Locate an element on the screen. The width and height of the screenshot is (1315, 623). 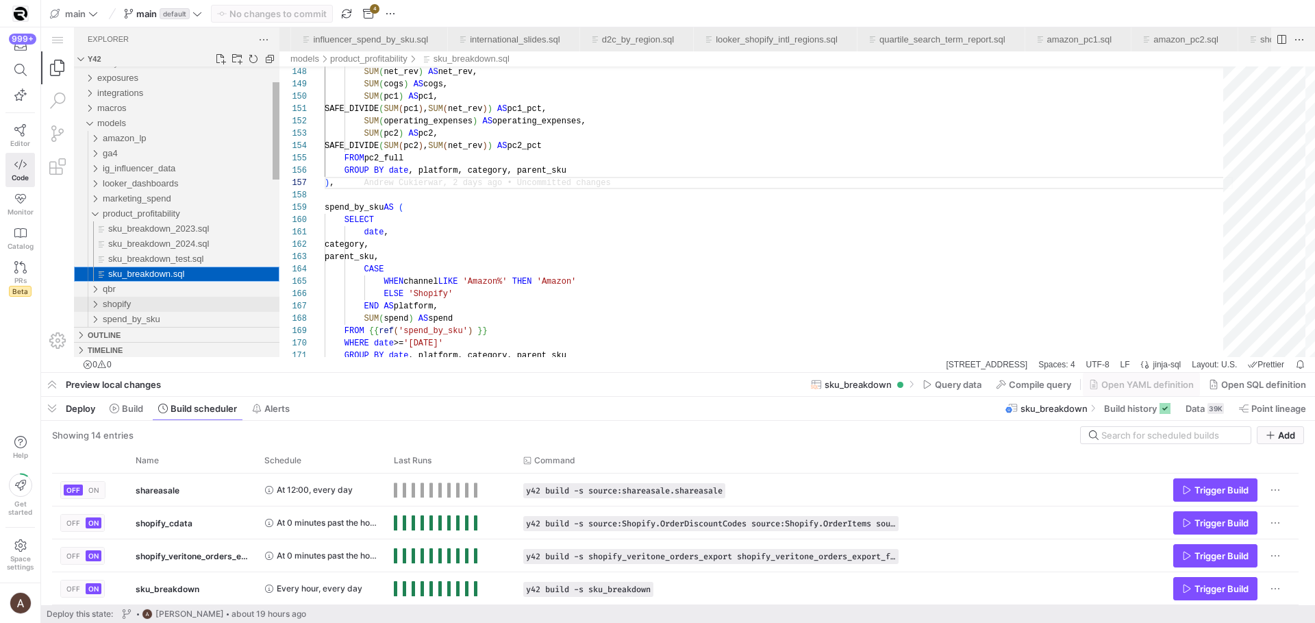
a: product_profitability is located at coordinates (327, 31).